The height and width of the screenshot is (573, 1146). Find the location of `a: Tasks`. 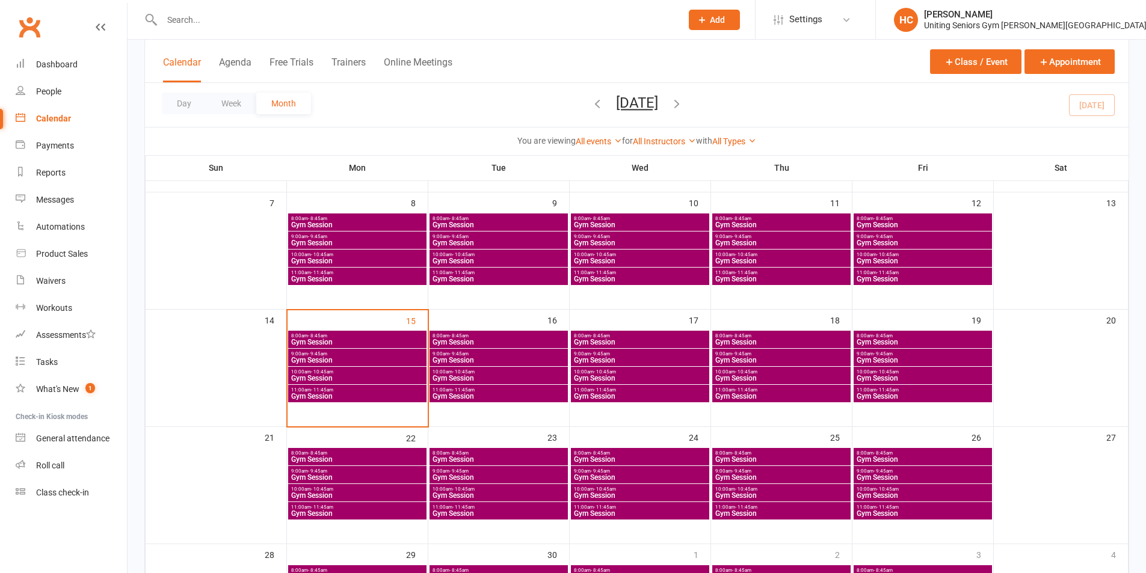

a: Tasks is located at coordinates (71, 362).